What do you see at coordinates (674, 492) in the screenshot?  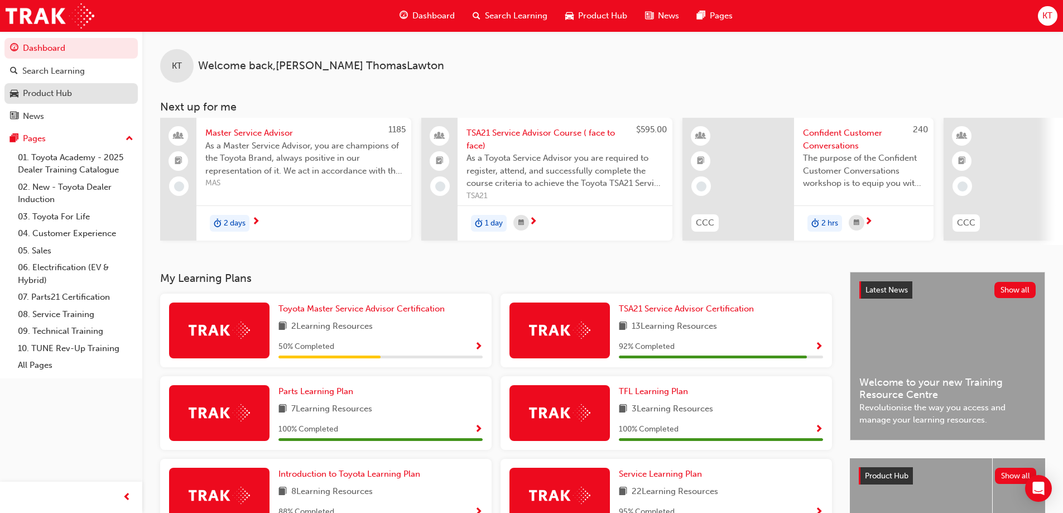 I see `span: 22 Learning Resources` at bounding box center [674, 492].